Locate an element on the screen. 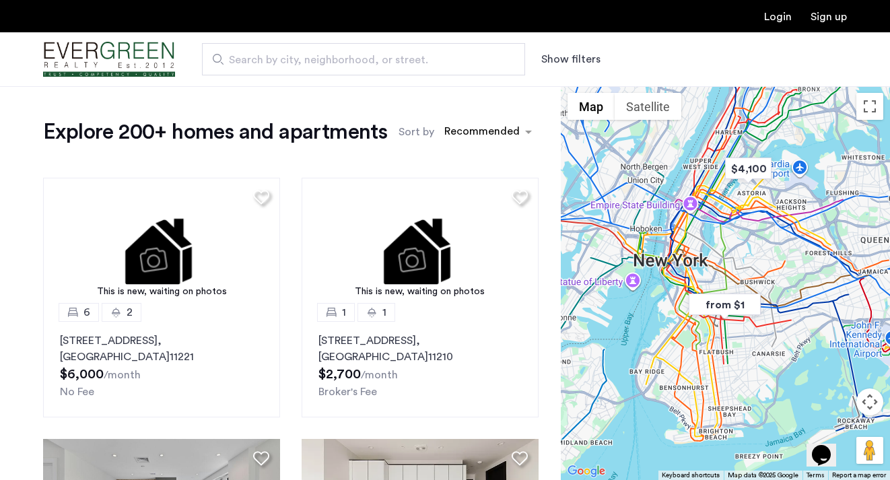 The width and height of the screenshot is (890, 480). button: Map camera controls is located at coordinates (870, 402).